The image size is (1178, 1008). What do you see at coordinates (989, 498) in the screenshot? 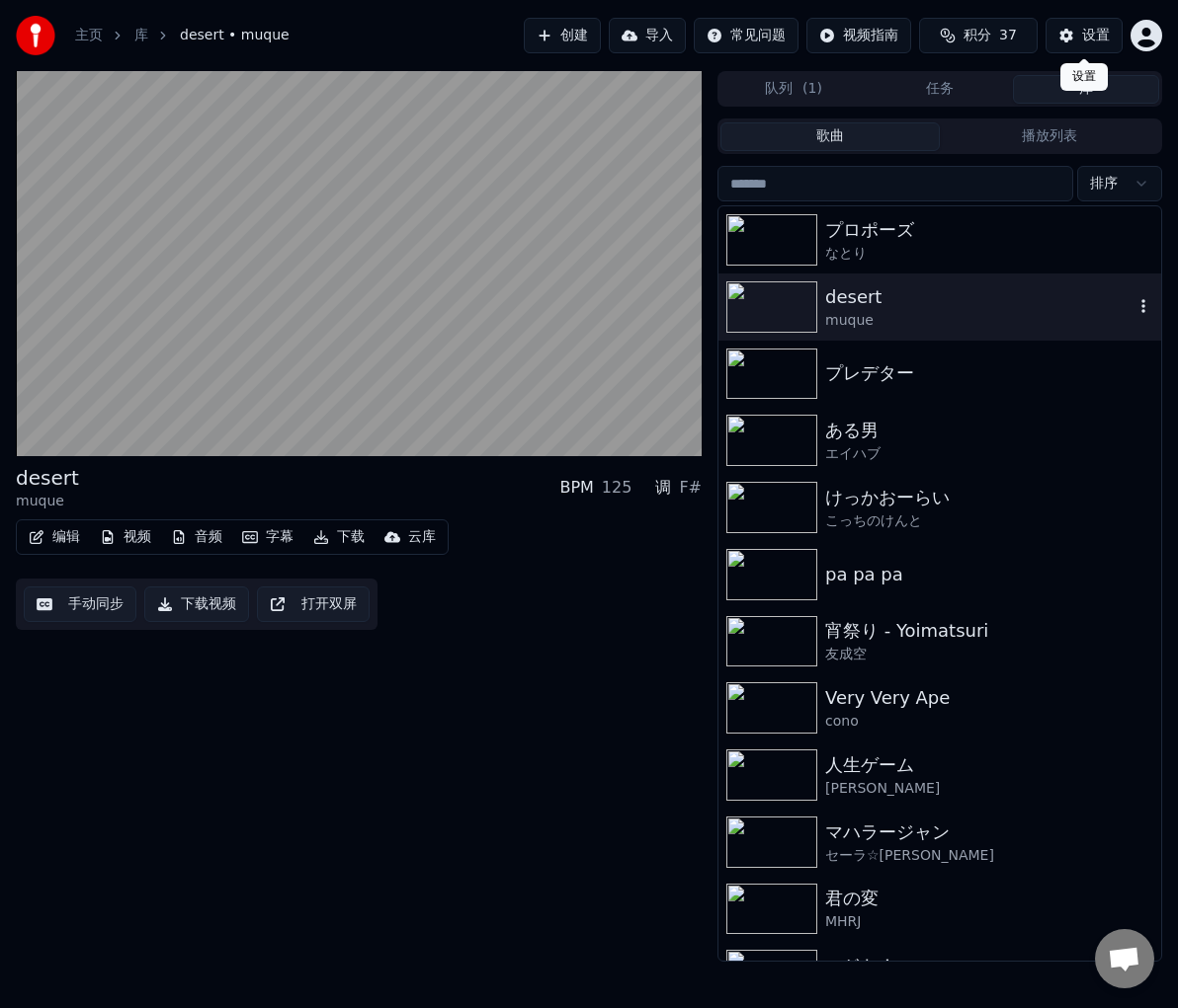
I see `div: けっかおーらい` at bounding box center [989, 498].